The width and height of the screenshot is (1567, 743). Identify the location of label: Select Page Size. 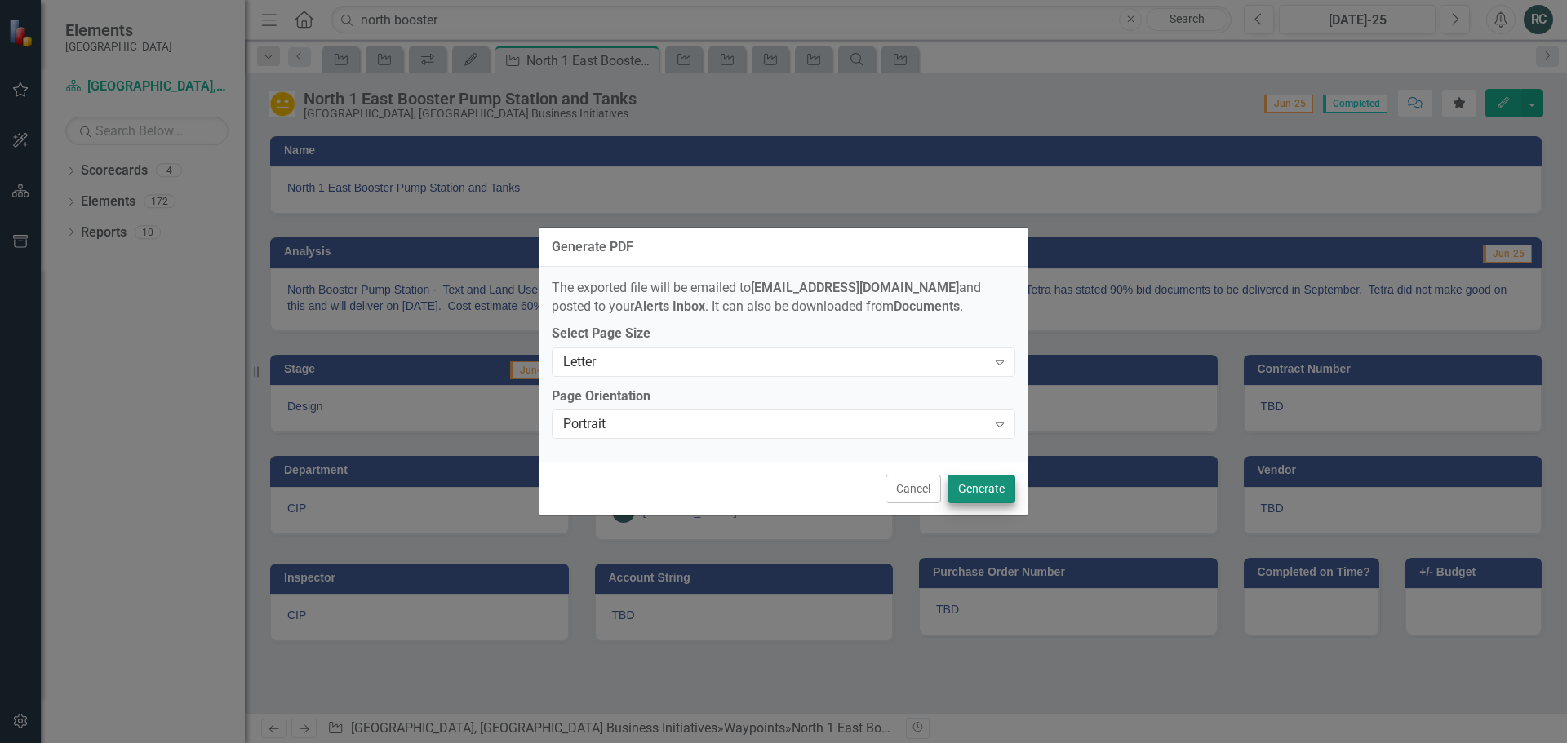
(783, 334).